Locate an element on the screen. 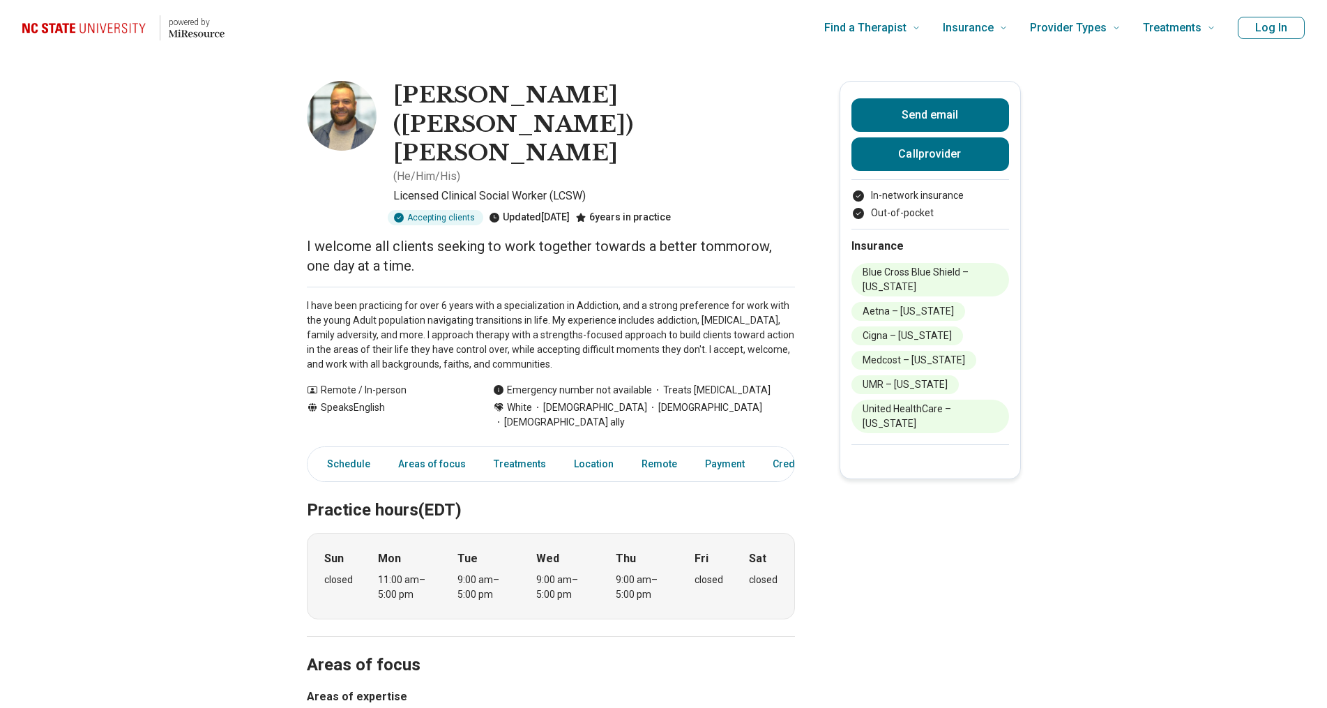 The height and width of the screenshot is (708, 1327). ul: Payment options is located at coordinates (930, 204).